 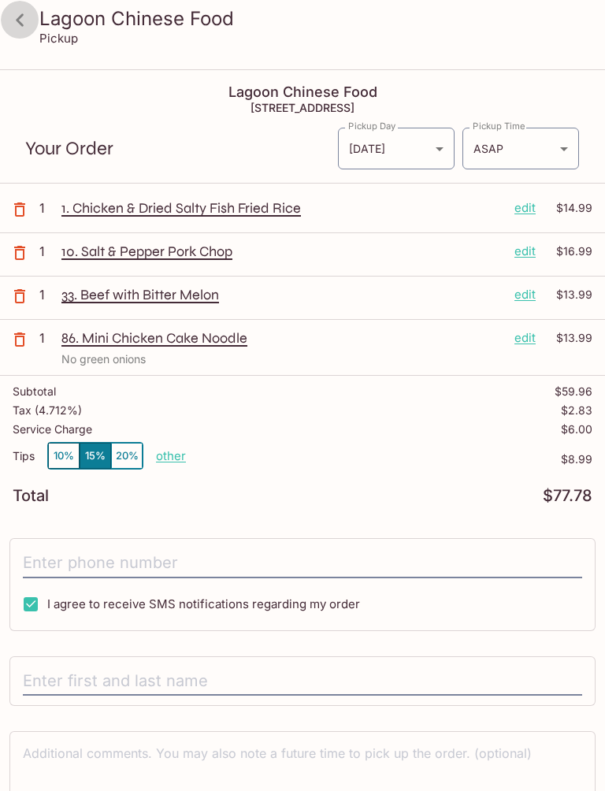 I want to click on p: Tips, so click(x=24, y=456).